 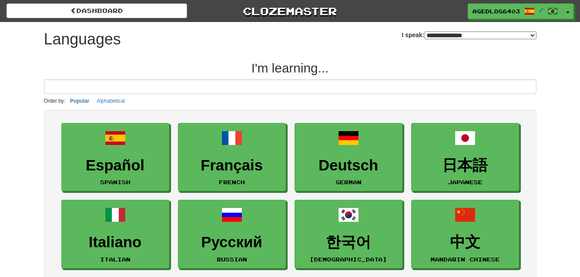 I want to click on h3: Русский, so click(x=232, y=242).